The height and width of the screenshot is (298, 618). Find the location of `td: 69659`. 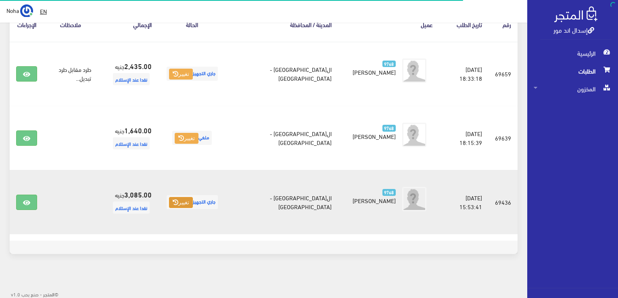

td: 69659 is located at coordinates (503, 74).